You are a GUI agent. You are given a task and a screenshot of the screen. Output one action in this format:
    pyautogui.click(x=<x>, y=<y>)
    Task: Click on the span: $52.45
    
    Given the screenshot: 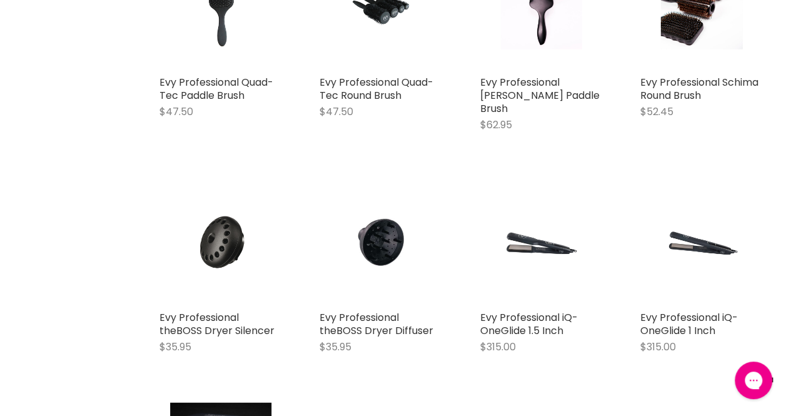 What is the action you would take?
    pyautogui.click(x=656, y=111)
    